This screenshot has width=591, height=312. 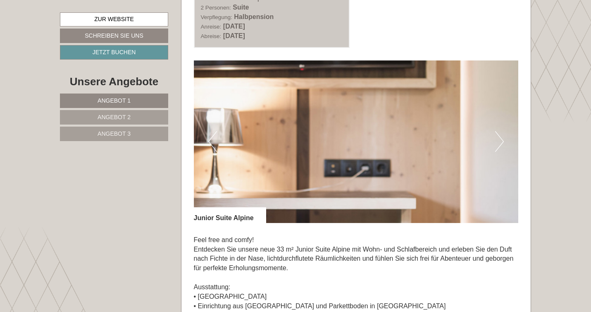 What do you see at coordinates (356, 141) in the screenshot?
I see `img: image` at bounding box center [356, 141].